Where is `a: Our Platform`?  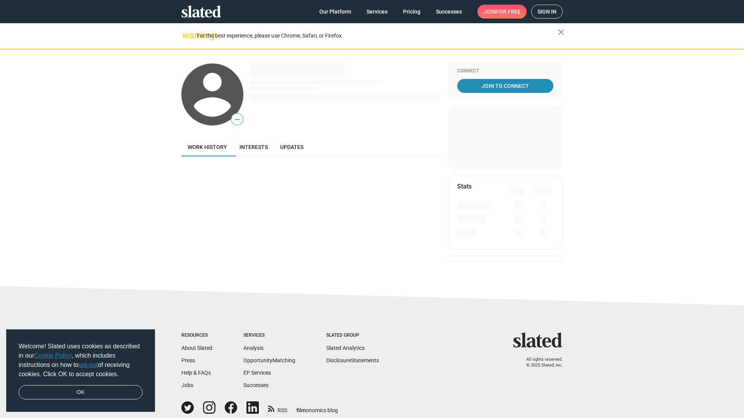 a: Our Platform is located at coordinates (335, 12).